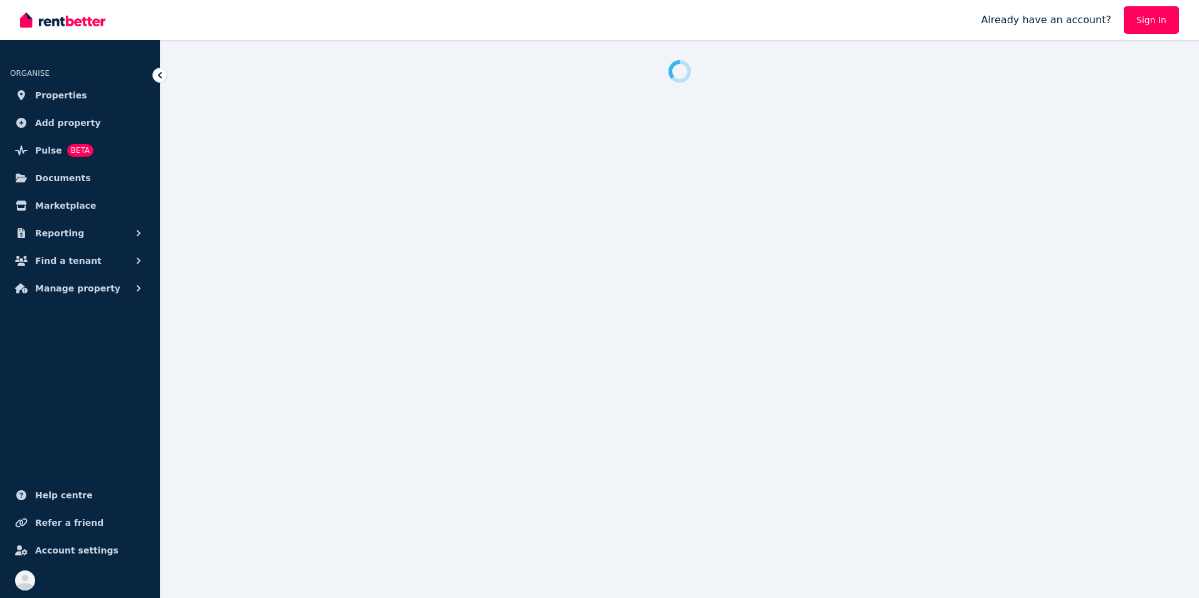 The height and width of the screenshot is (598, 1199). What do you see at coordinates (1152, 20) in the screenshot?
I see `a: Sign In` at bounding box center [1152, 20].